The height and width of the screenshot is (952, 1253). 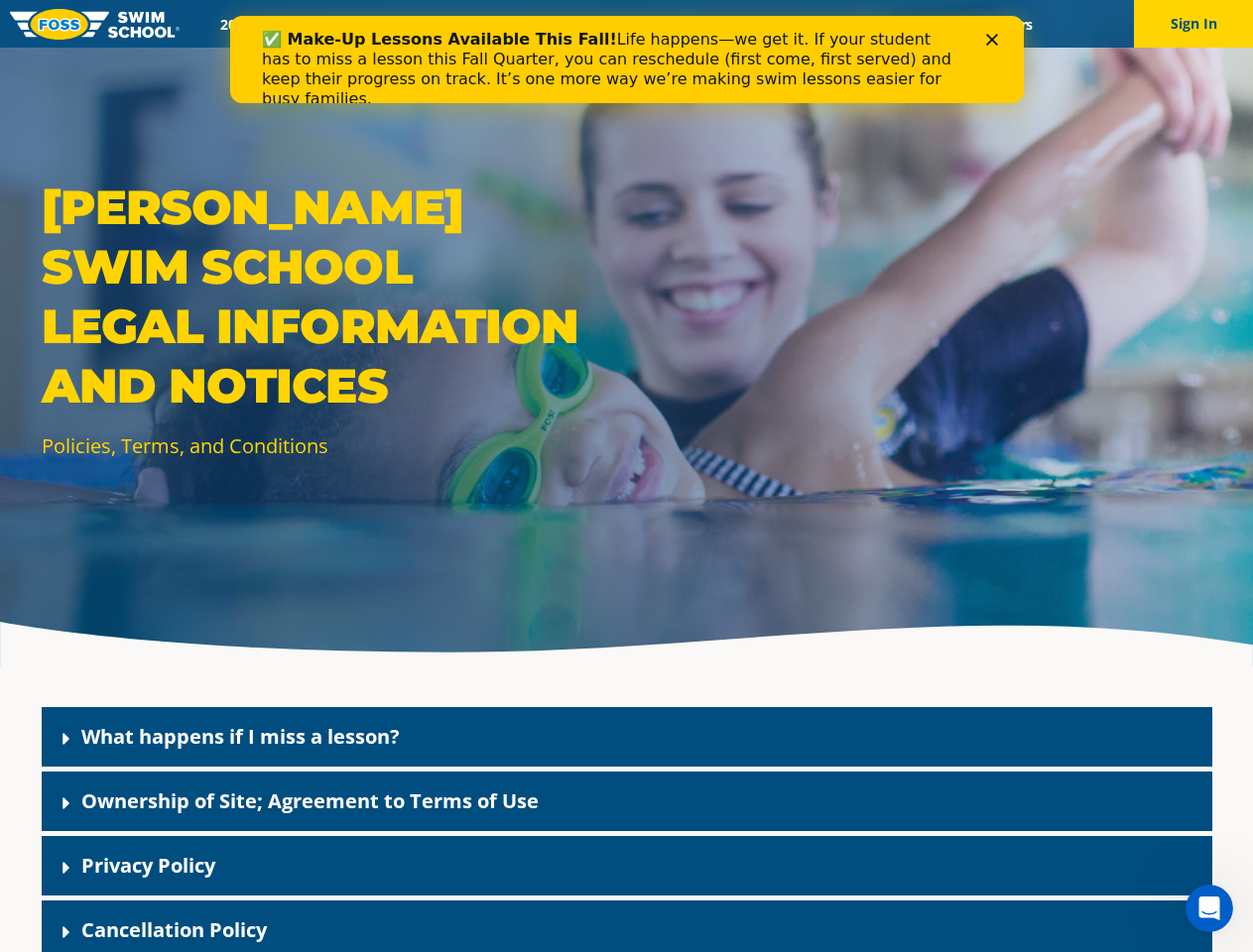 What do you see at coordinates (94, 24) in the screenshot?
I see `img: FOSS Swim School Logo` at bounding box center [94, 24].